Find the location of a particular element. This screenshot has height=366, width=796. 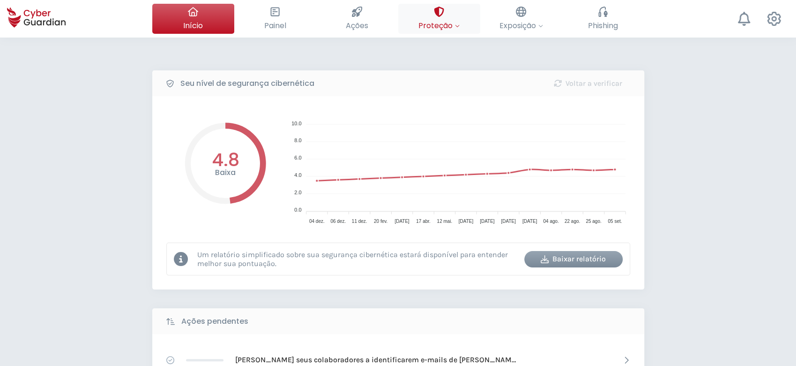

tspan: 20 fev. is located at coordinates (380, 221).